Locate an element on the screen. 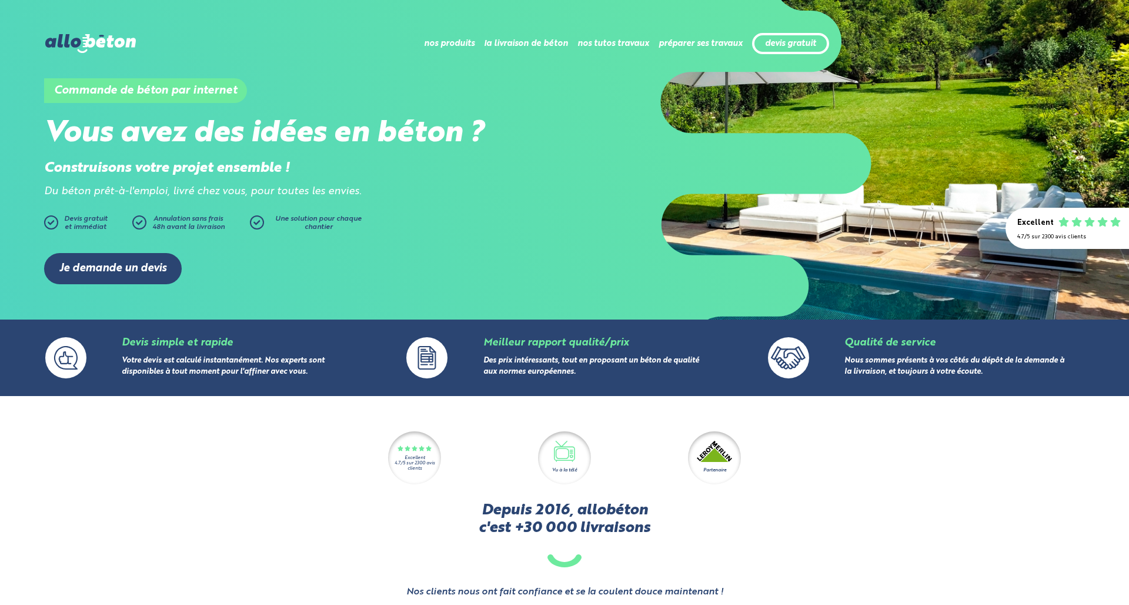 The image size is (1129, 605). span: Annulation sans frais 48h avant la livraison is located at coordinates (188, 223).